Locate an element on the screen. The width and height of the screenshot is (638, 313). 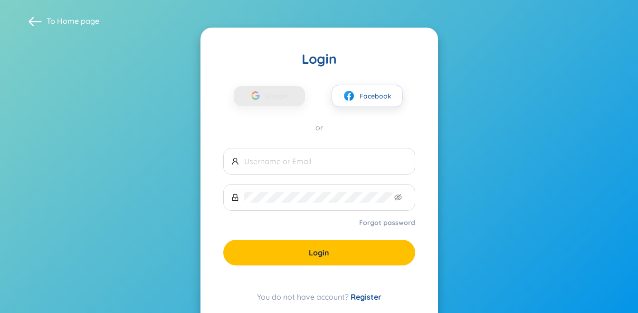
div: You do not have account? is located at coordinates (319, 297).